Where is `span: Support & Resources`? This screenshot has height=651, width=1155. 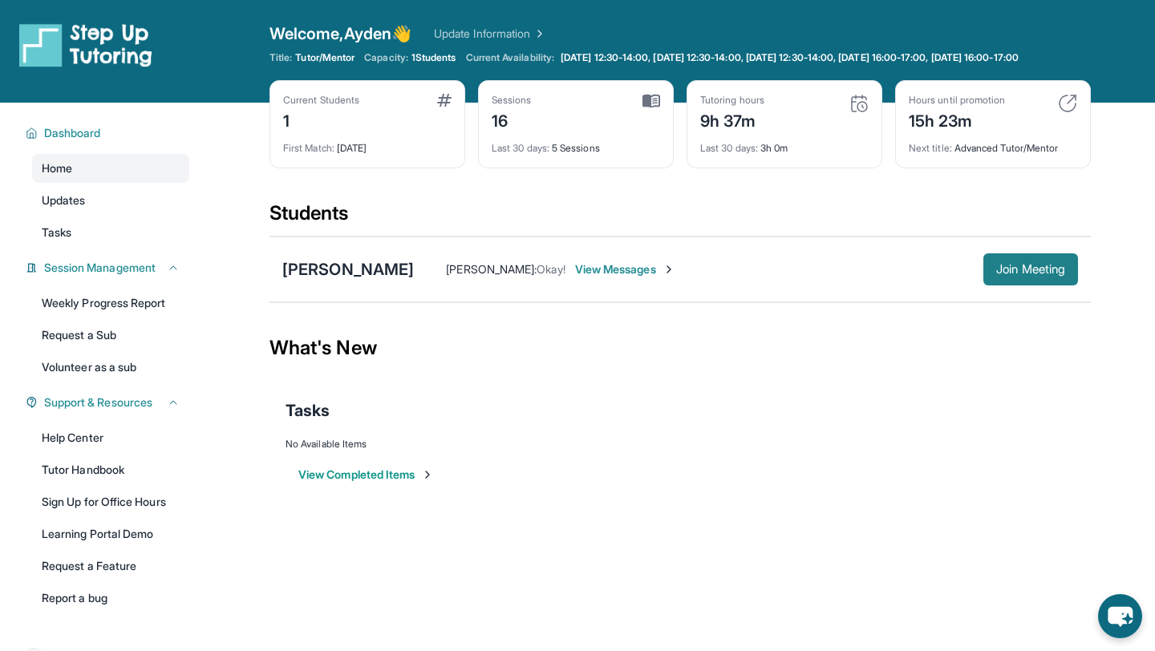
span: Support & Resources is located at coordinates (98, 403).